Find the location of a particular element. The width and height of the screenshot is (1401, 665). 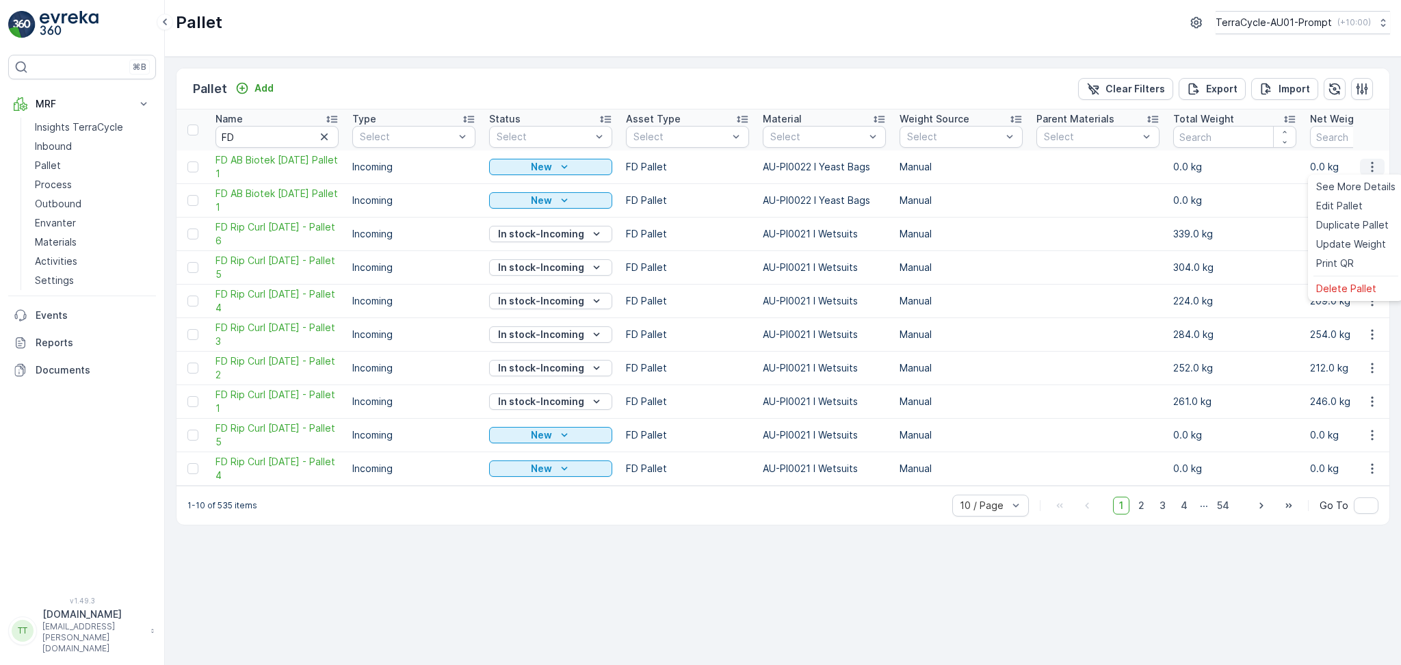

p: Add is located at coordinates (264, 88).